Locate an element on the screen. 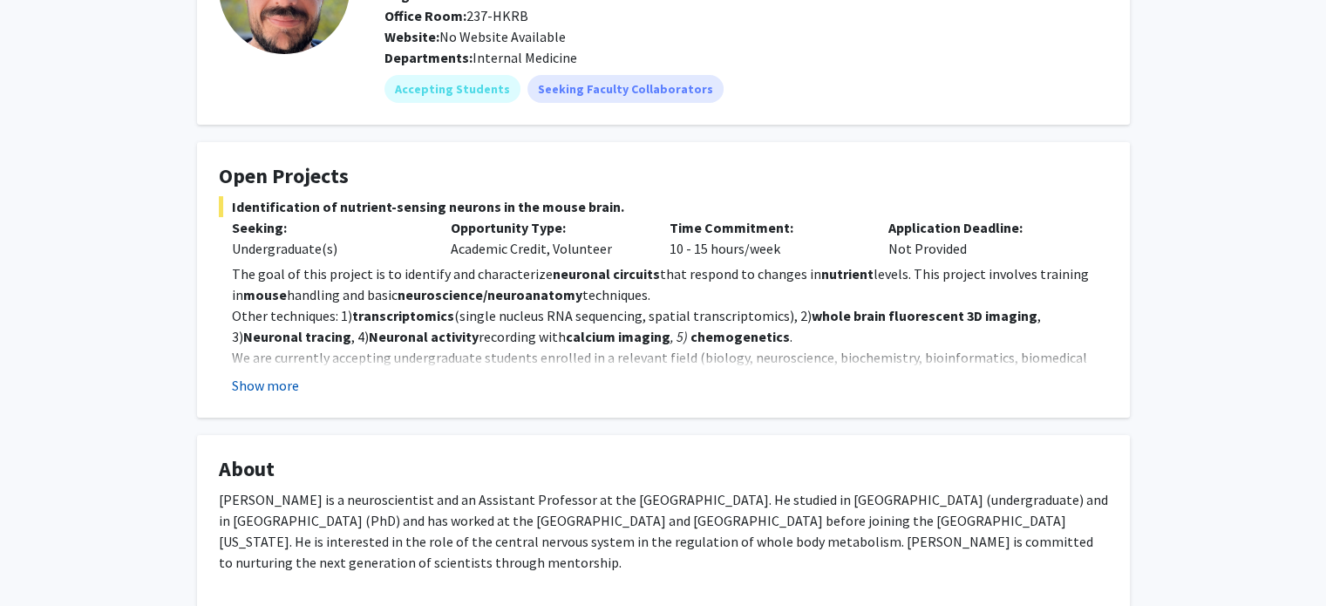 Image resolution: width=1326 pixels, height=606 pixels. strong: Neuronal activity is located at coordinates (424, 336).